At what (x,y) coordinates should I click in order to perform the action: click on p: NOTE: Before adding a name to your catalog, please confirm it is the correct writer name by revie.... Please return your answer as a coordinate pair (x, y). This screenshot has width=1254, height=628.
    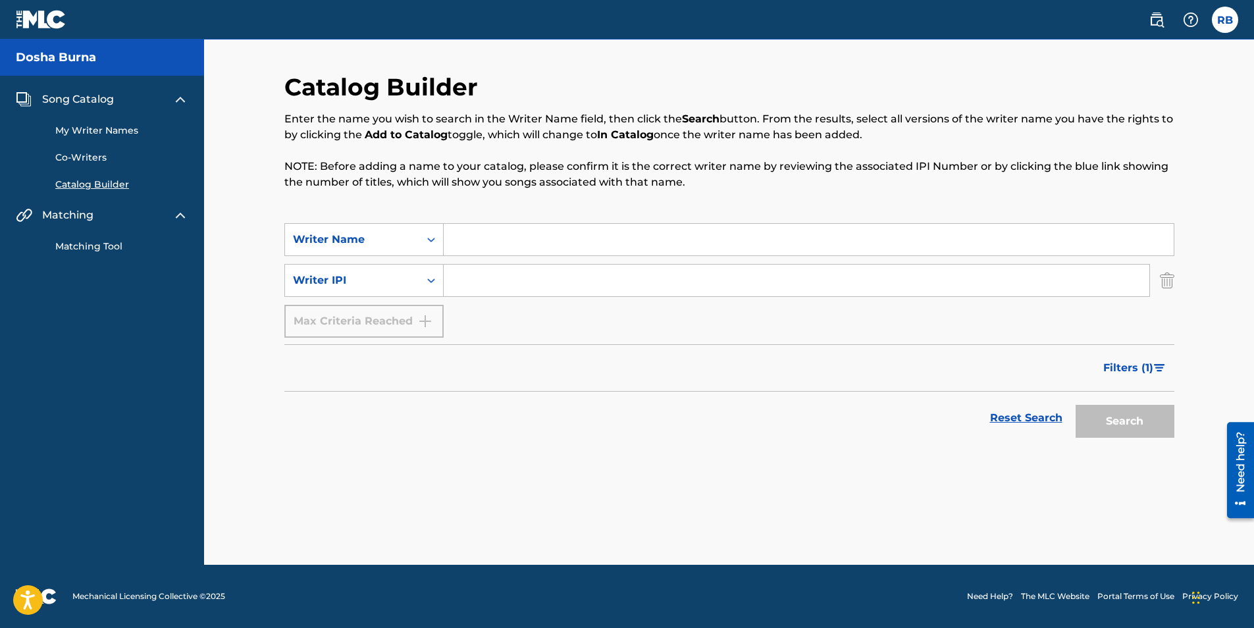
    Looking at the image, I should click on (729, 174).